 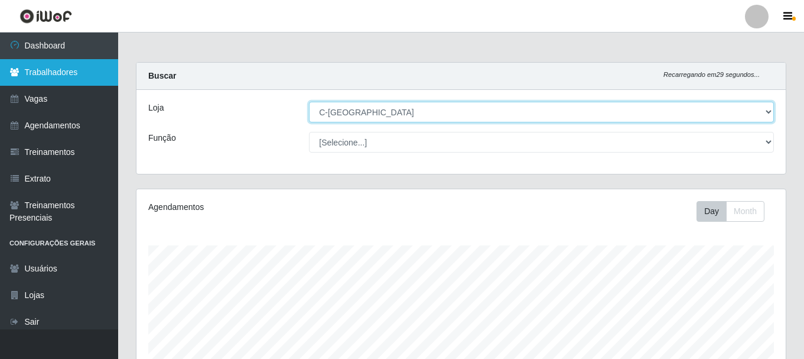 What do you see at coordinates (45, 16) in the screenshot?
I see `img: CoreUI Logo` at bounding box center [45, 16].